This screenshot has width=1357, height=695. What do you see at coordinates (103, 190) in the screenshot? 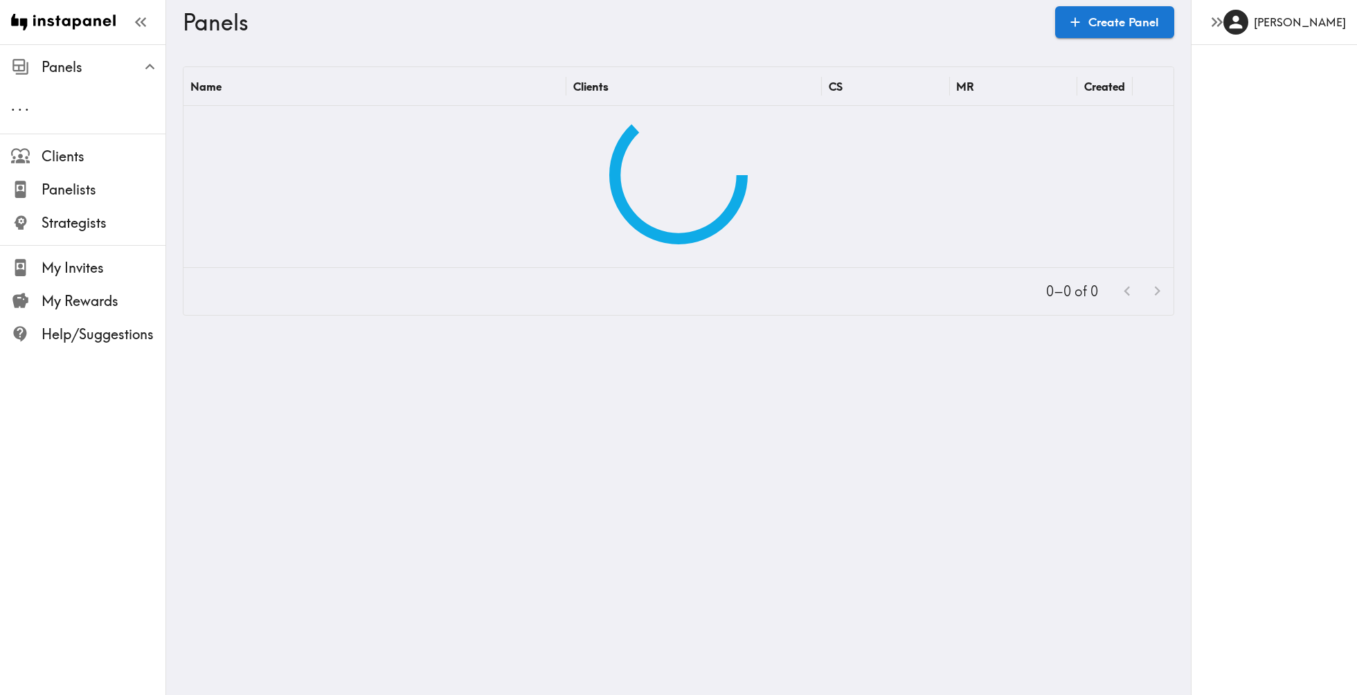
I see `span: Panelists` at bounding box center [103, 190].